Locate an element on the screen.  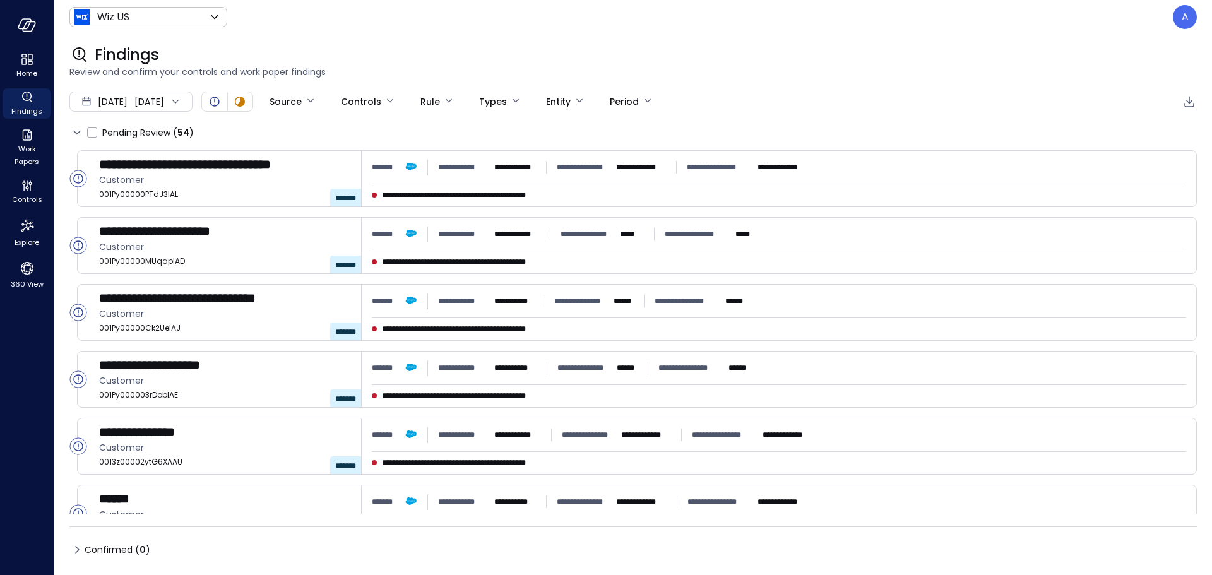
div: Rule is located at coordinates (430, 102).